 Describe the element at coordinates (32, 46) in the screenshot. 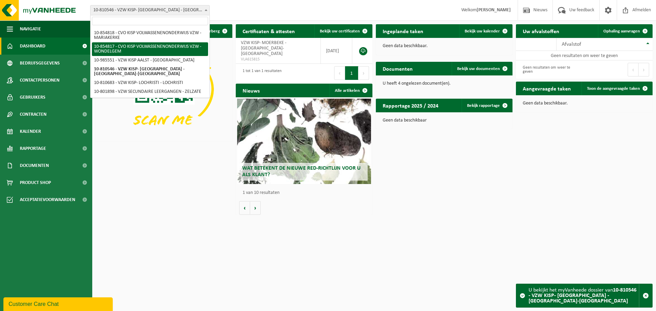

I see `span: Dashboard` at that location.